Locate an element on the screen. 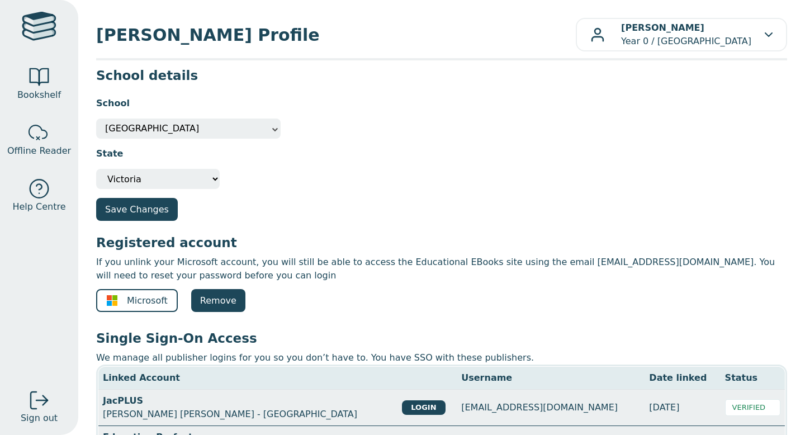 The width and height of the screenshot is (805, 435). strong: JacPLUS is located at coordinates (123, 400).